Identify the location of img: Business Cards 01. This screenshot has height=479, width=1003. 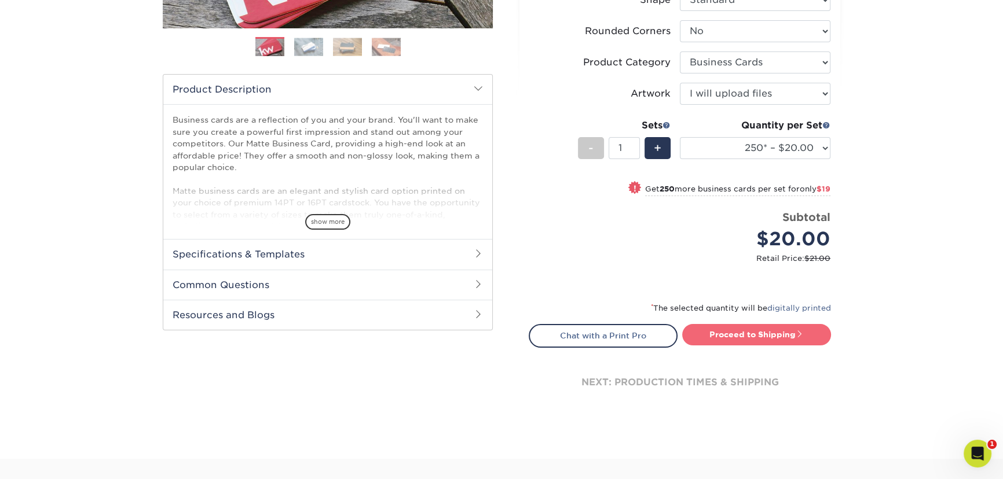
(270, 47).